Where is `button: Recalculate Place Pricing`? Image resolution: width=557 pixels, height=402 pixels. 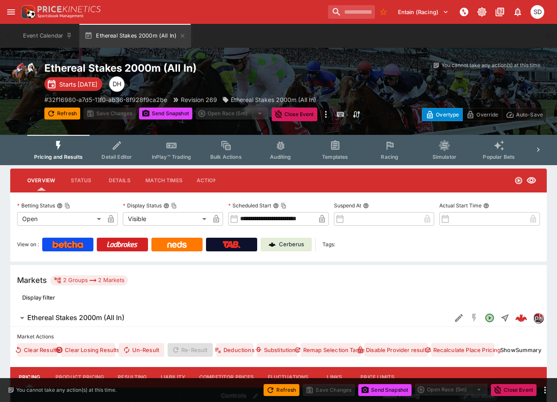 button: Recalculate Place Pricing is located at coordinates (463, 350).